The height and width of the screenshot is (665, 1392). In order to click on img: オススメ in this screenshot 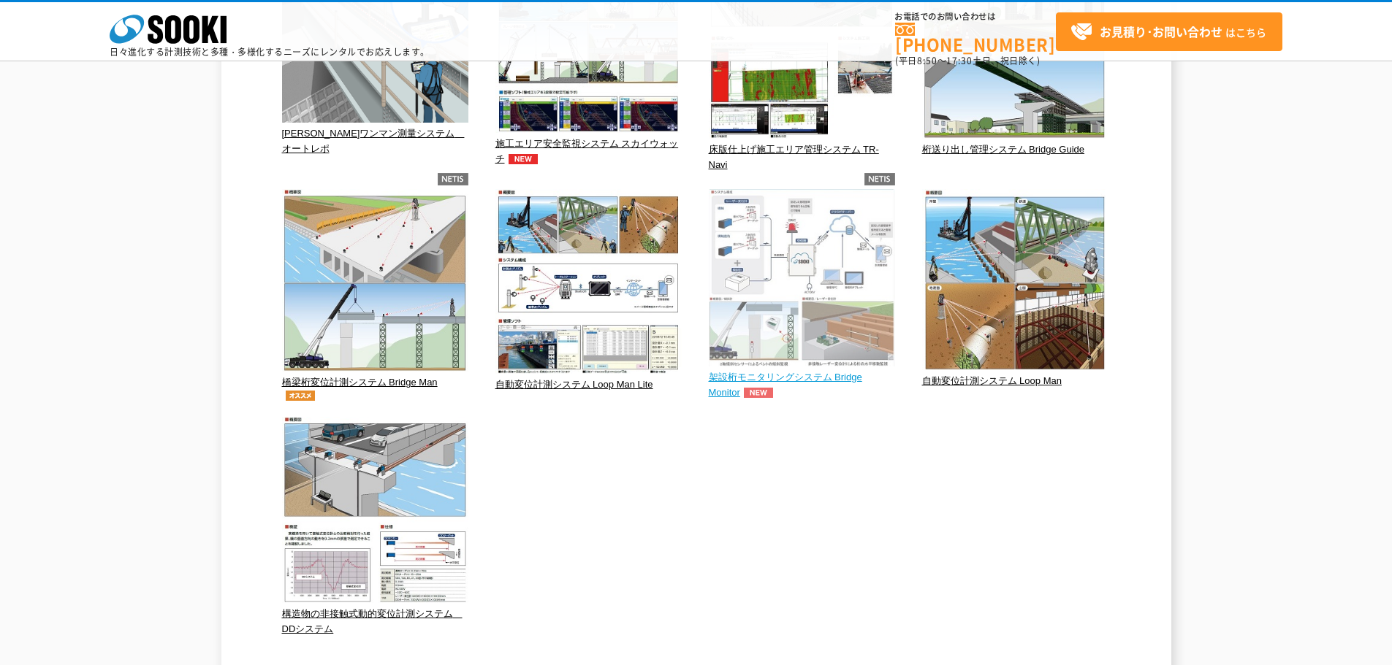, I will do `click(300, 396)`.